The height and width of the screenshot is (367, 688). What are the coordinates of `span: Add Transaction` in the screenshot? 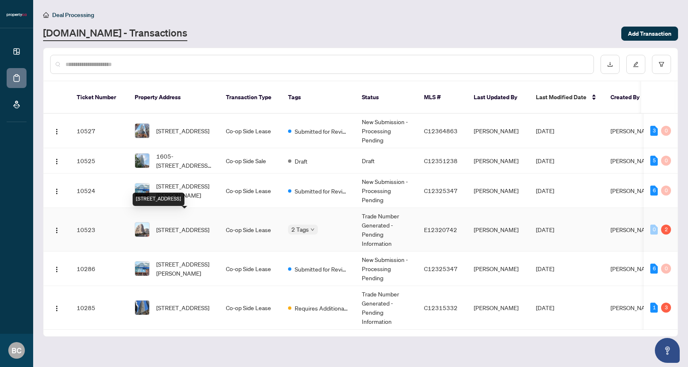 It's located at (650, 34).